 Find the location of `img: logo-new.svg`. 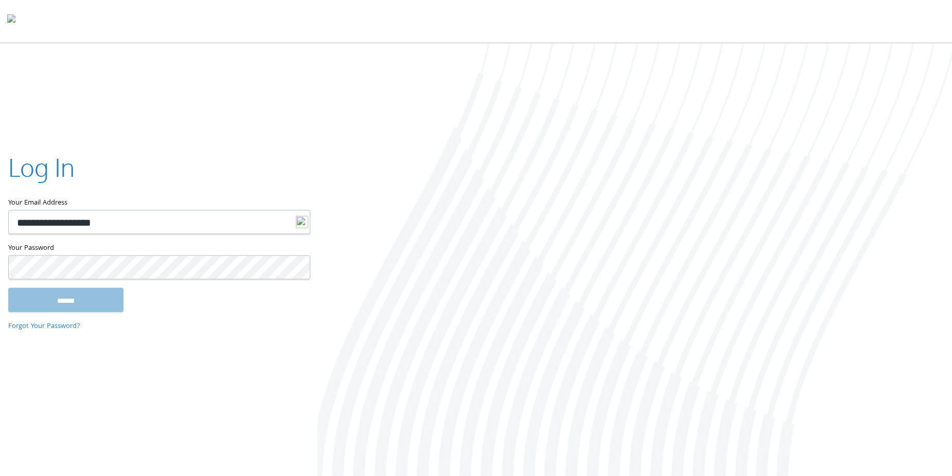

img: logo-new.svg is located at coordinates (302, 222).